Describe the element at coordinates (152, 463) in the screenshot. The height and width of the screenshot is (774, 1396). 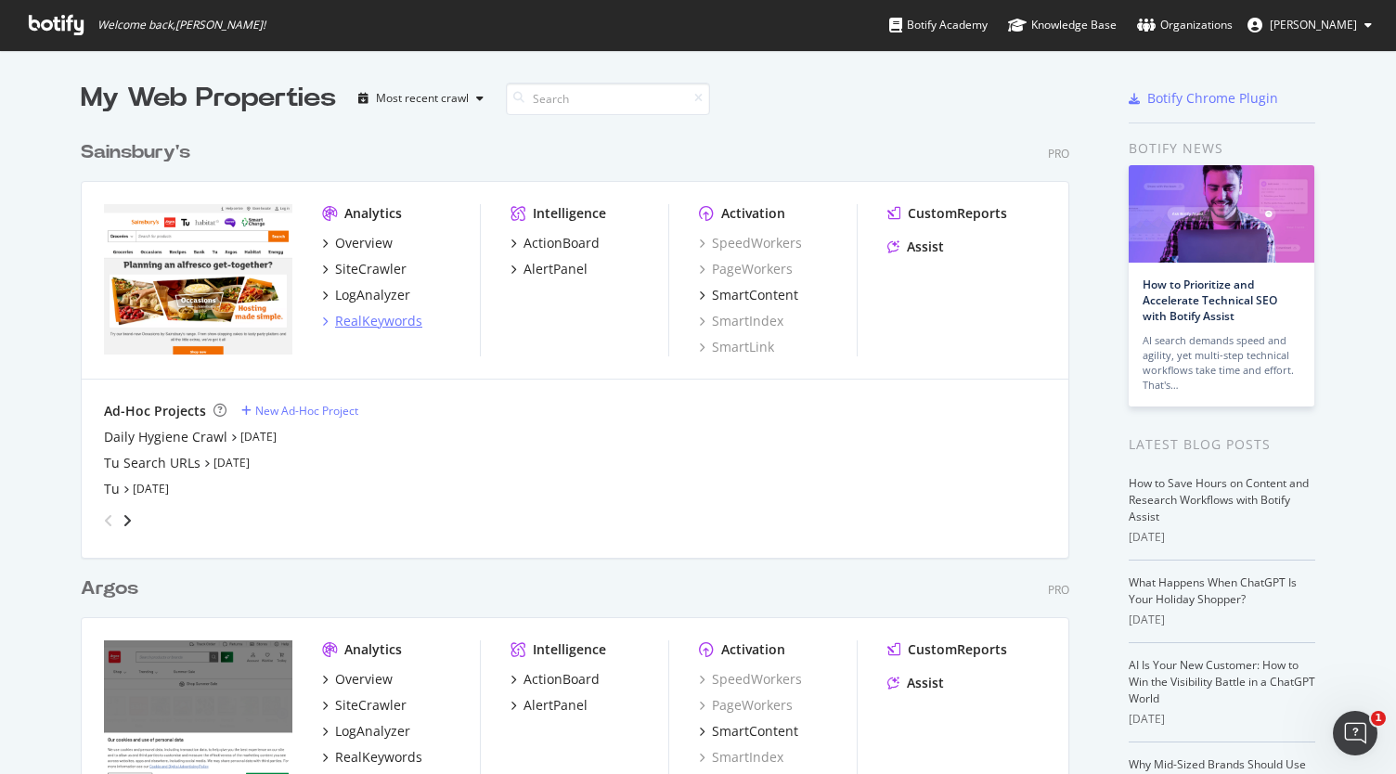
I see `div: Tu Search URLs` at that location.